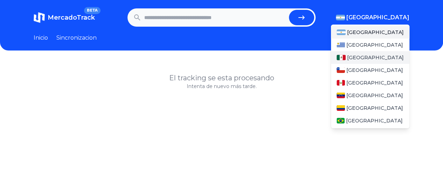 The height and width of the screenshot is (188, 443). I want to click on p: Intenta de nuevo más tarde., so click(221, 86).